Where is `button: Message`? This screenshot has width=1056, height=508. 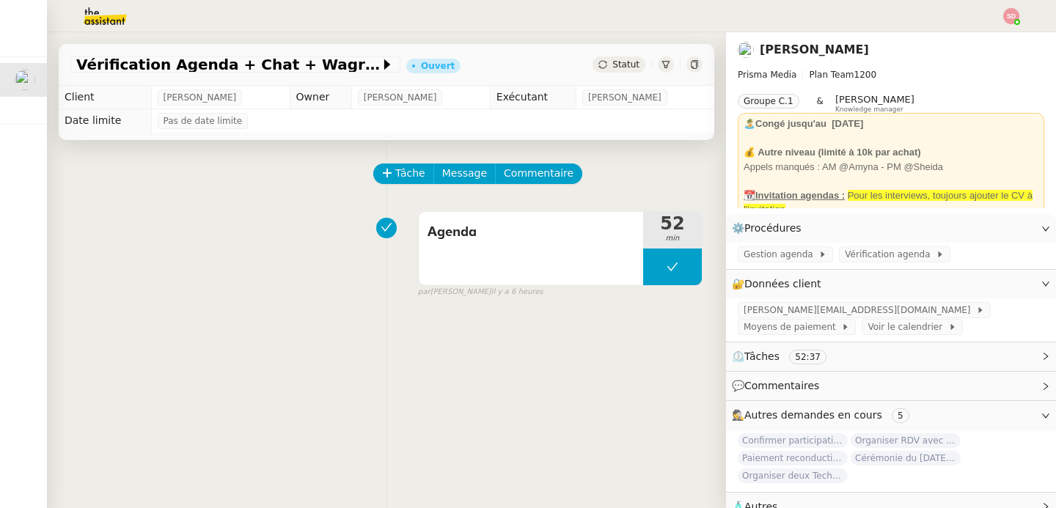
button: Message is located at coordinates (464, 174).